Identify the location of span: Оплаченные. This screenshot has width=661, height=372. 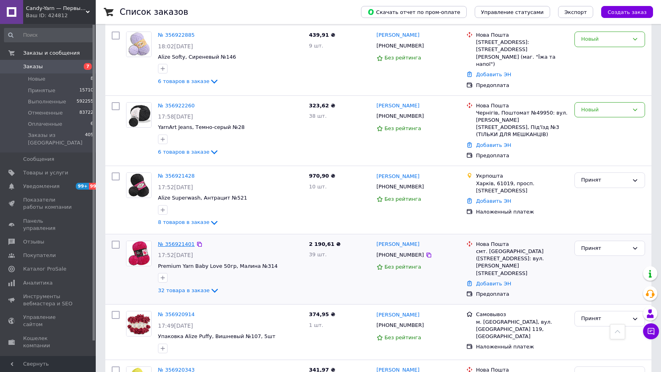
(45, 124).